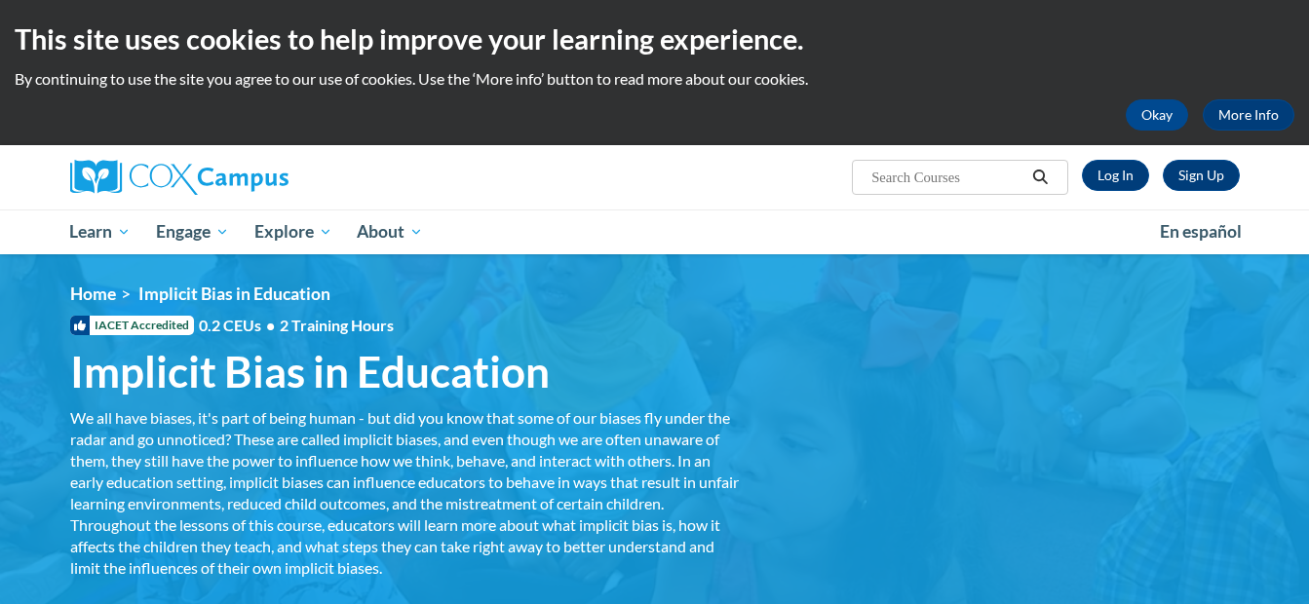 The image size is (1309, 604). I want to click on span: IACET Accredited, so click(132, 326).